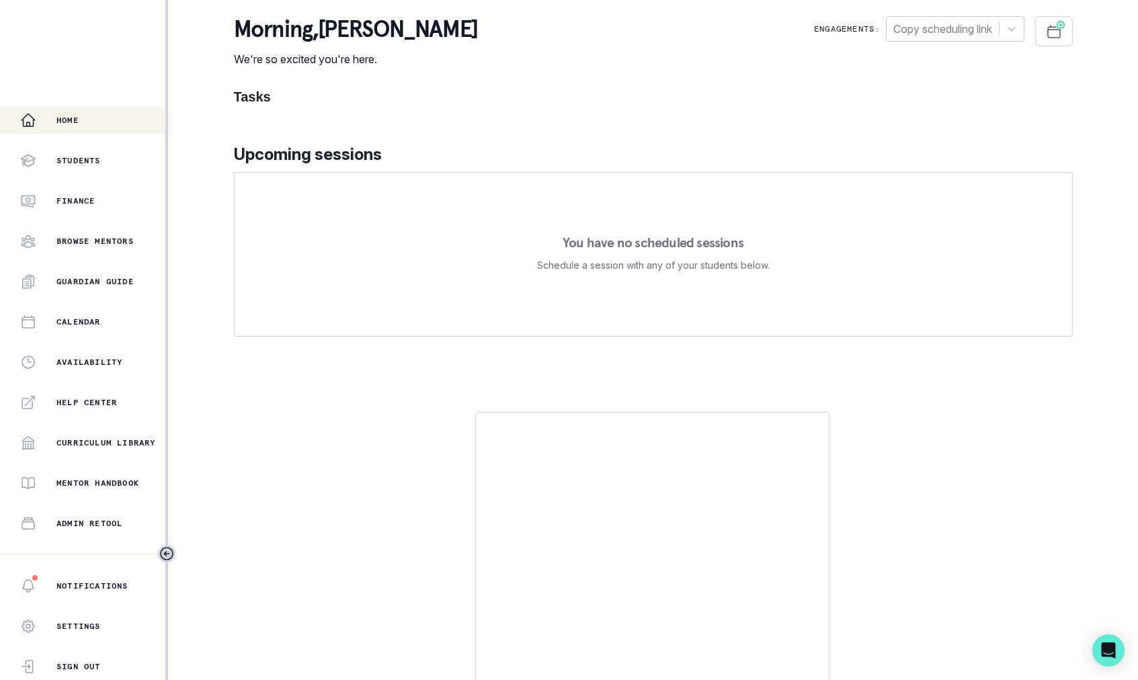  Describe the element at coordinates (97, 483) in the screenshot. I see `p: Mentor Handbook` at that location.